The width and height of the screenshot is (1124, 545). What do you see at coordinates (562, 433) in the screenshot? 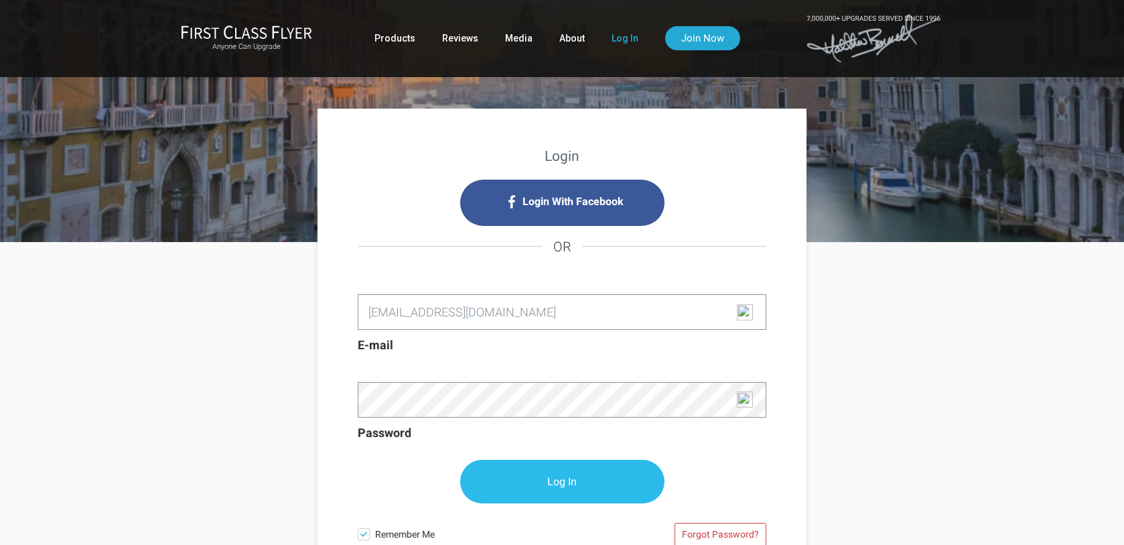
I see `label: Password` at bounding box center [562, 433].